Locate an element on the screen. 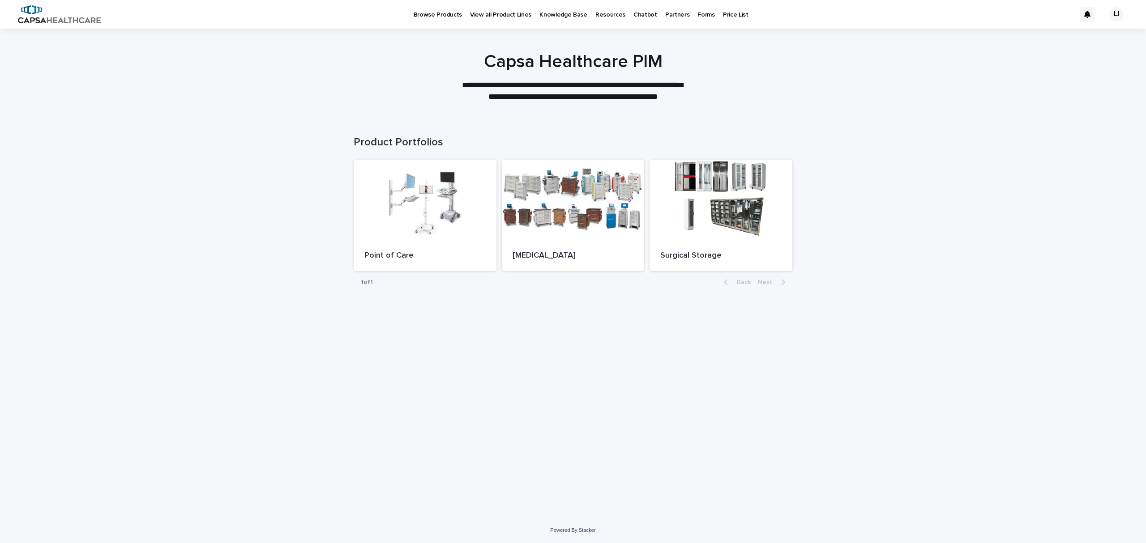 The height and width of the screenshot is (543, 1146). h1: Product Portfolios is located at coordinates (573, 142).